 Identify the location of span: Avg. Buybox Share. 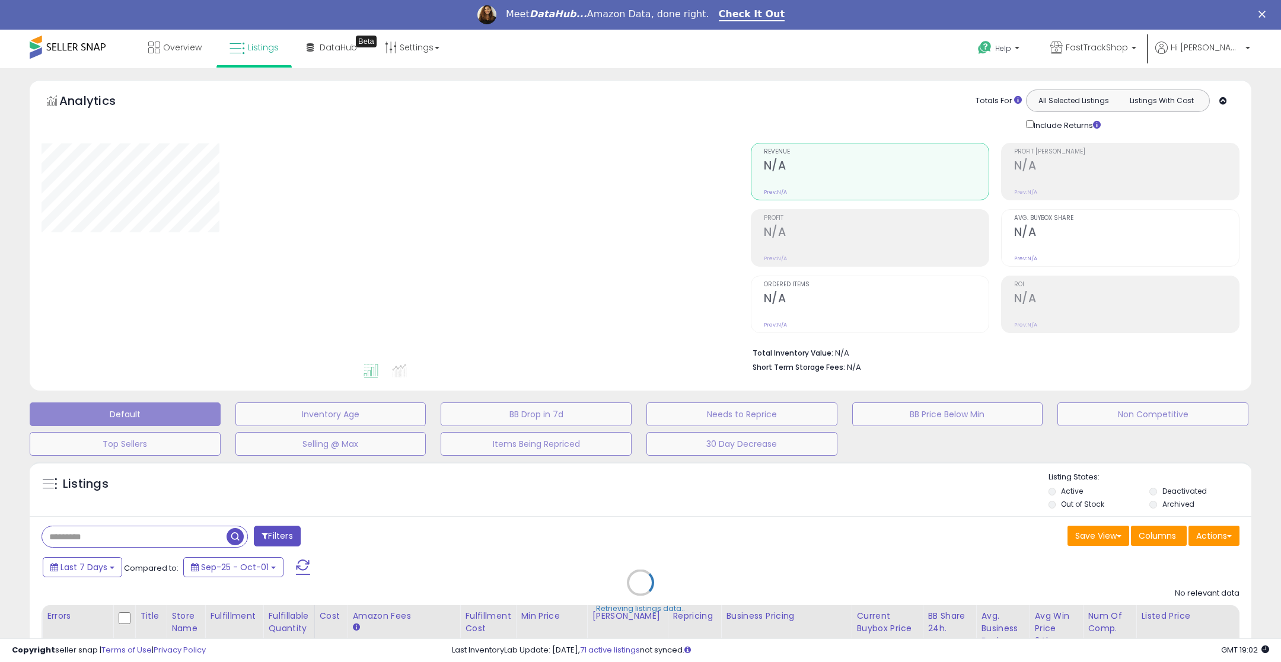
(1126, 218).